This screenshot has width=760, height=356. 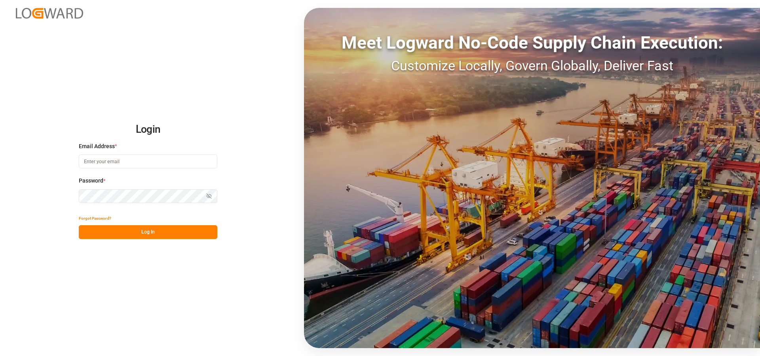 What do you see at coordinates (97, 146) in the screenshot?
I see `span: Email Address` at bounding box center [97, 146].